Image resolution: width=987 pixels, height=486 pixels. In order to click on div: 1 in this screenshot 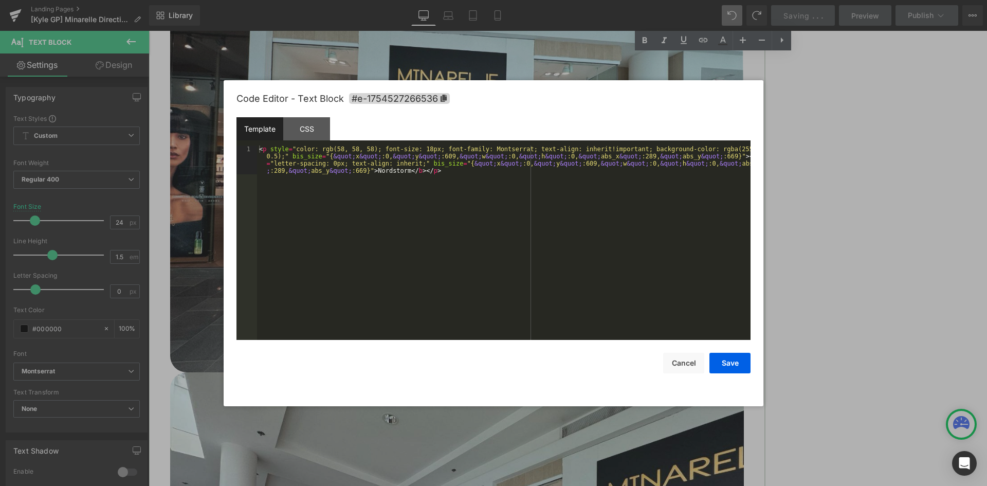, I will do `click(247, 160)`.